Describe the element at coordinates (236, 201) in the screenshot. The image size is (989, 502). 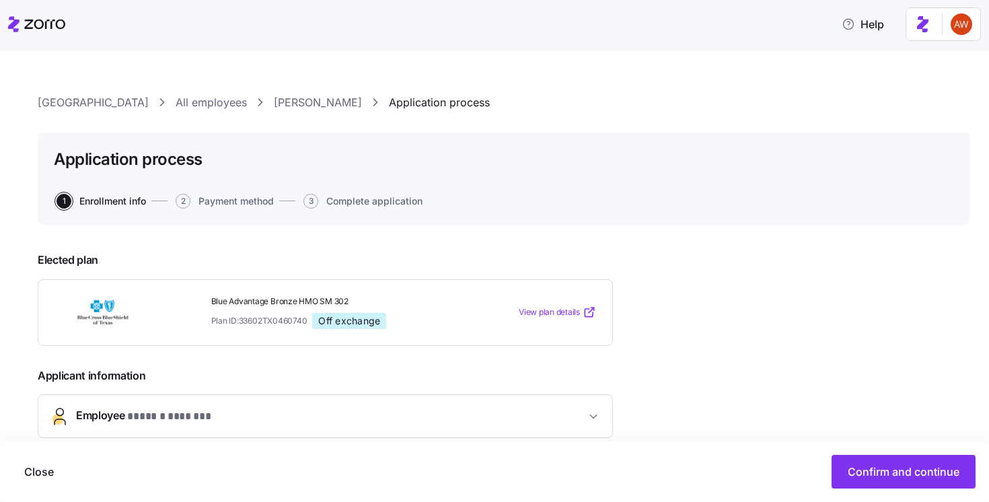
I see `span: Payment method` at that location.